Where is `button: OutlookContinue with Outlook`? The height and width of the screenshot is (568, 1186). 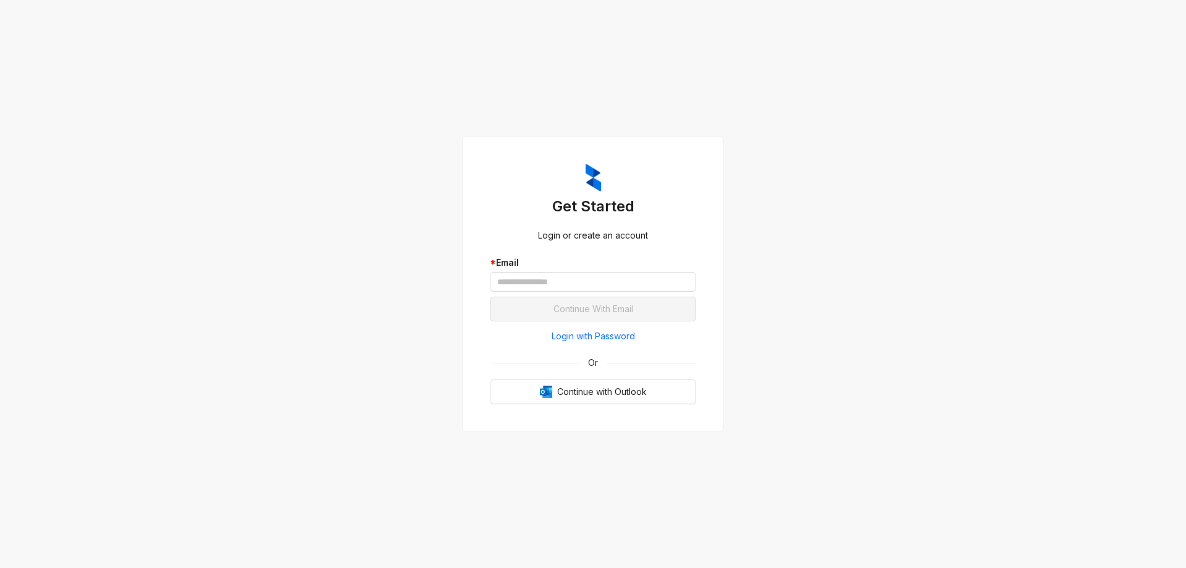
button: OutlookContinue with Outlook is located at coordinates (593, 392).